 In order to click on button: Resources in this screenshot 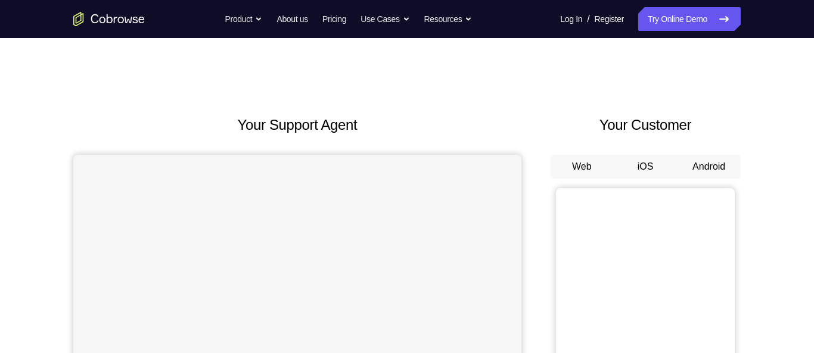, I will do `click(448, 19)`.